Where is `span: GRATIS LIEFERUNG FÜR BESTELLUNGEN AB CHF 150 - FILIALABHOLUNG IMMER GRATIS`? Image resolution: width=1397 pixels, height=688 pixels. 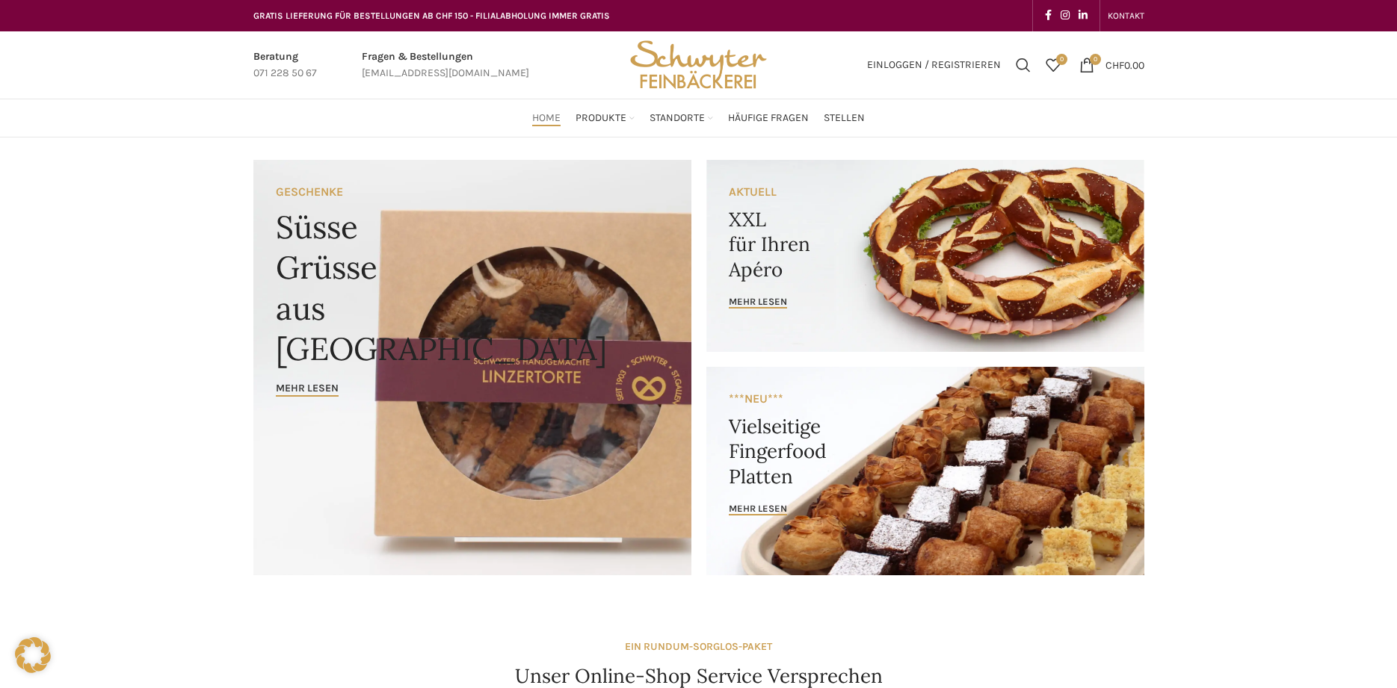 span: GRATIS LIEFERUNG FÜR BESTELLUNGEN AB CHF 150 - FILIALABHOLUNG IMMER GRATIS is located at coordinates (431, 16).